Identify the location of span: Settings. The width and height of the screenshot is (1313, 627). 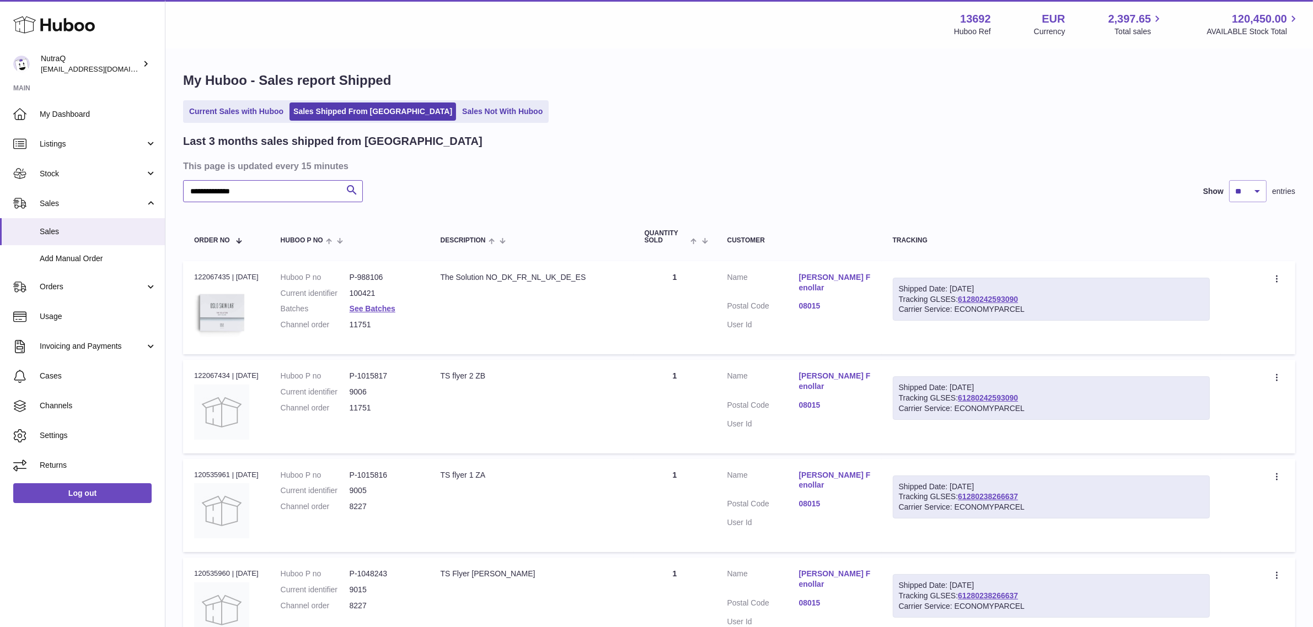
(98, 436).